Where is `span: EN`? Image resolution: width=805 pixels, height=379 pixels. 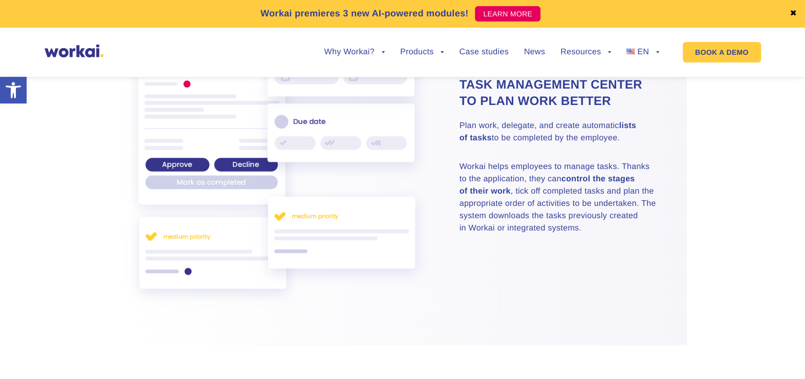
span: EN is located at coordinates (643, 52).